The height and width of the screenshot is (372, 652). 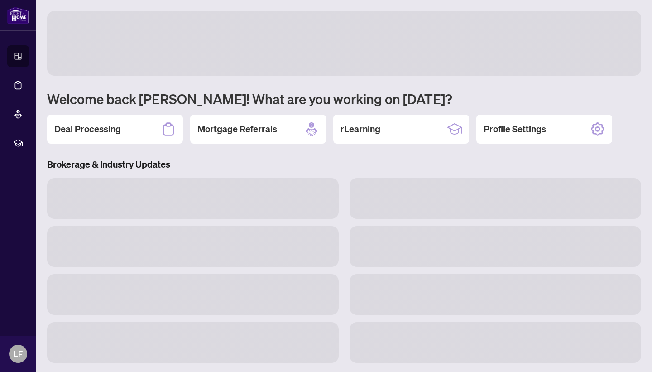 What do you see at coordinates (87, 129) in the screenshot?
I see `h2: Deal Processing` at bounding box center [87, 129].